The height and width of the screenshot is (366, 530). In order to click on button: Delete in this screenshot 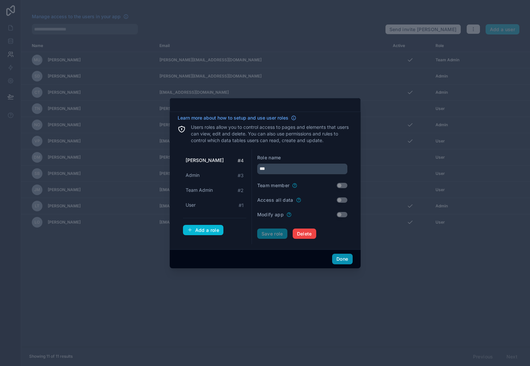, I will do `click(304, 234)`.